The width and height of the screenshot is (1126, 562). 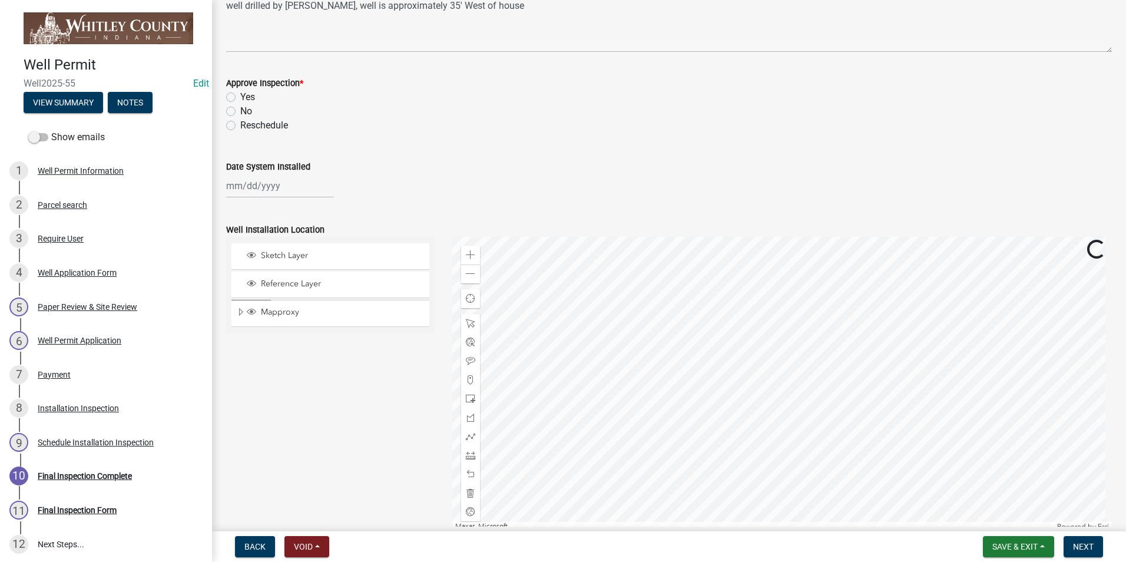 What do you see at coordinates (247, 97) in the screenshot?
I see `label: Yes` at bounding box center [247, 97].